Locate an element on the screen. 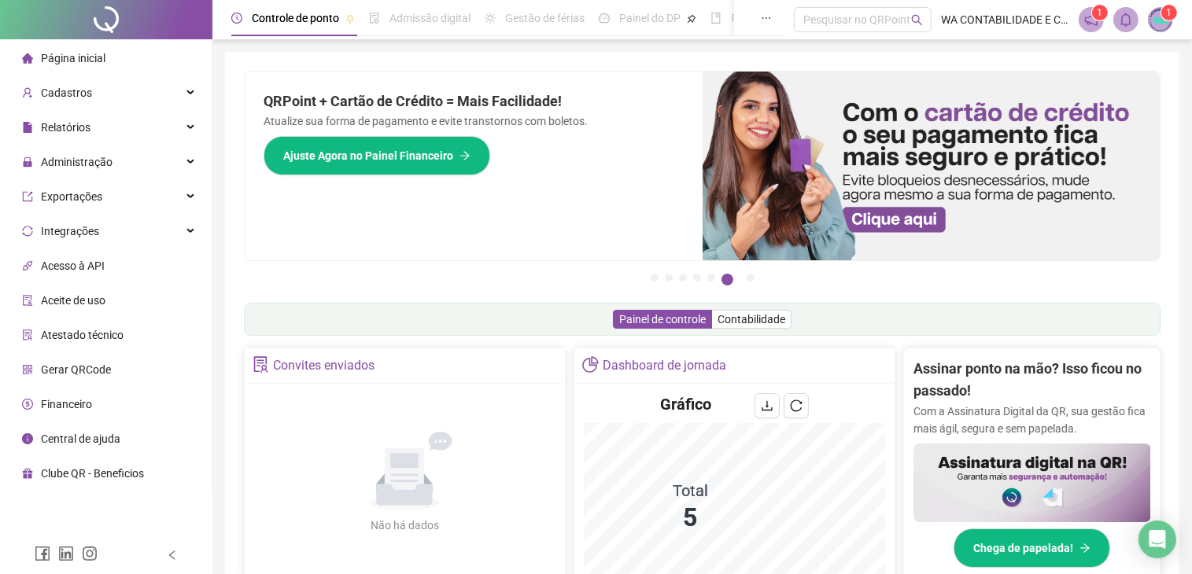 The image size is (1192, 574). span: linkedin is located at coordinates (66, 554).